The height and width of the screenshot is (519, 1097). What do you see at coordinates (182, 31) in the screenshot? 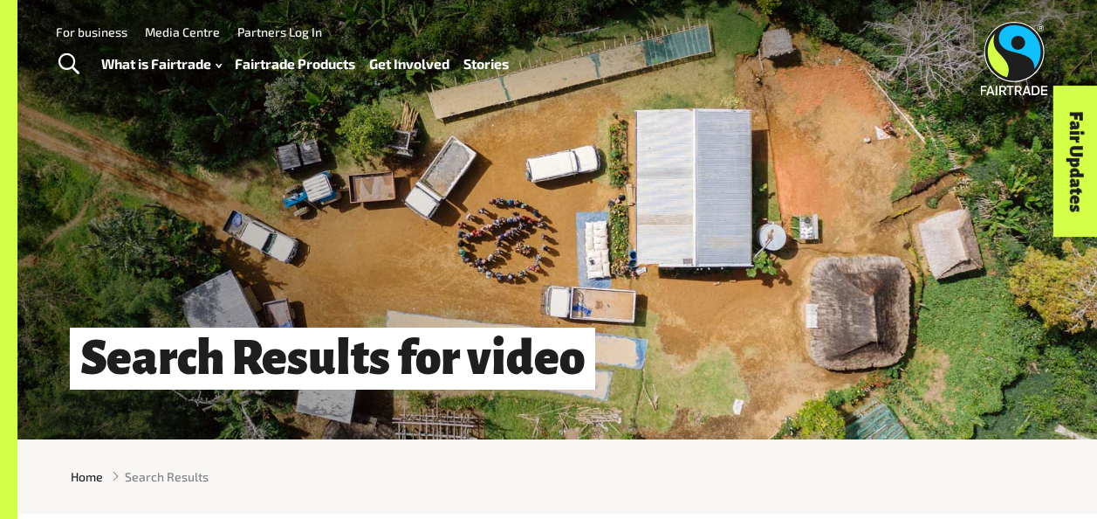
I see `a: Media Centre` at bounding box center [182, 31].